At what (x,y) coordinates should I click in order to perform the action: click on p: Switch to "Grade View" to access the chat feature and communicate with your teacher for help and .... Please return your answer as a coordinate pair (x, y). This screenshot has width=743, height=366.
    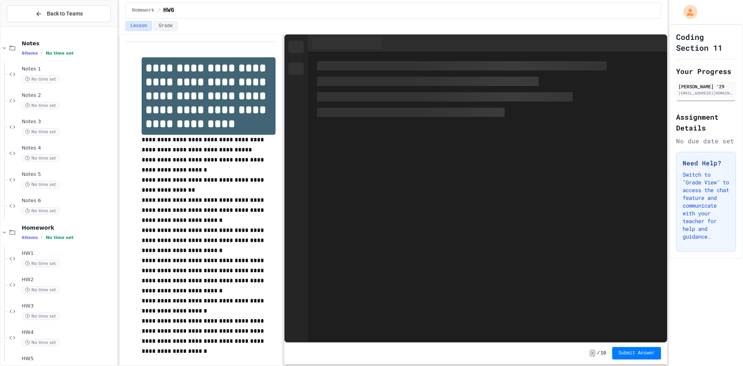
    Looking at the image, I should click on (706, 206).